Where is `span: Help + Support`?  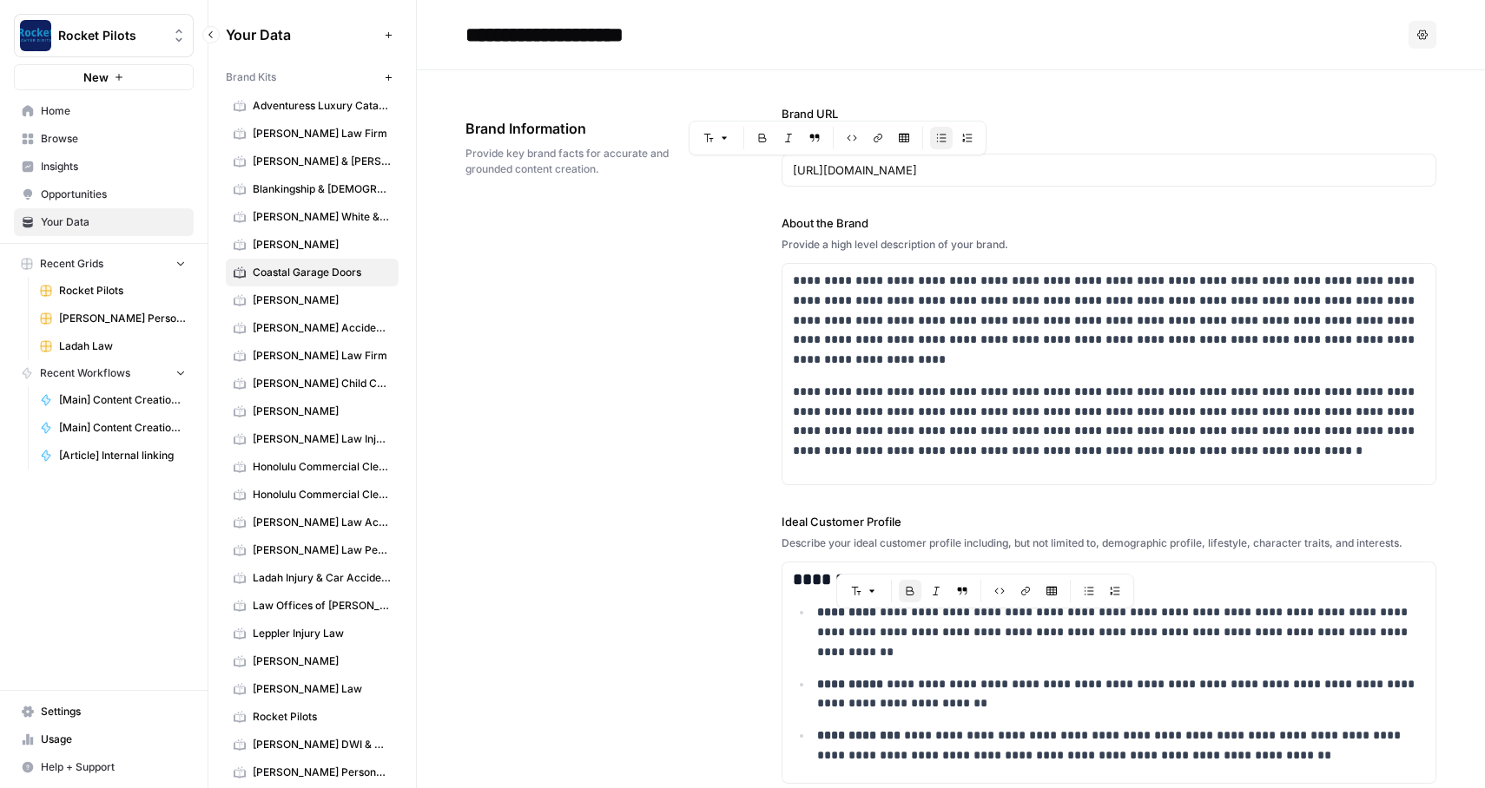 span: Help + Support is located at coordinates (113, 768).